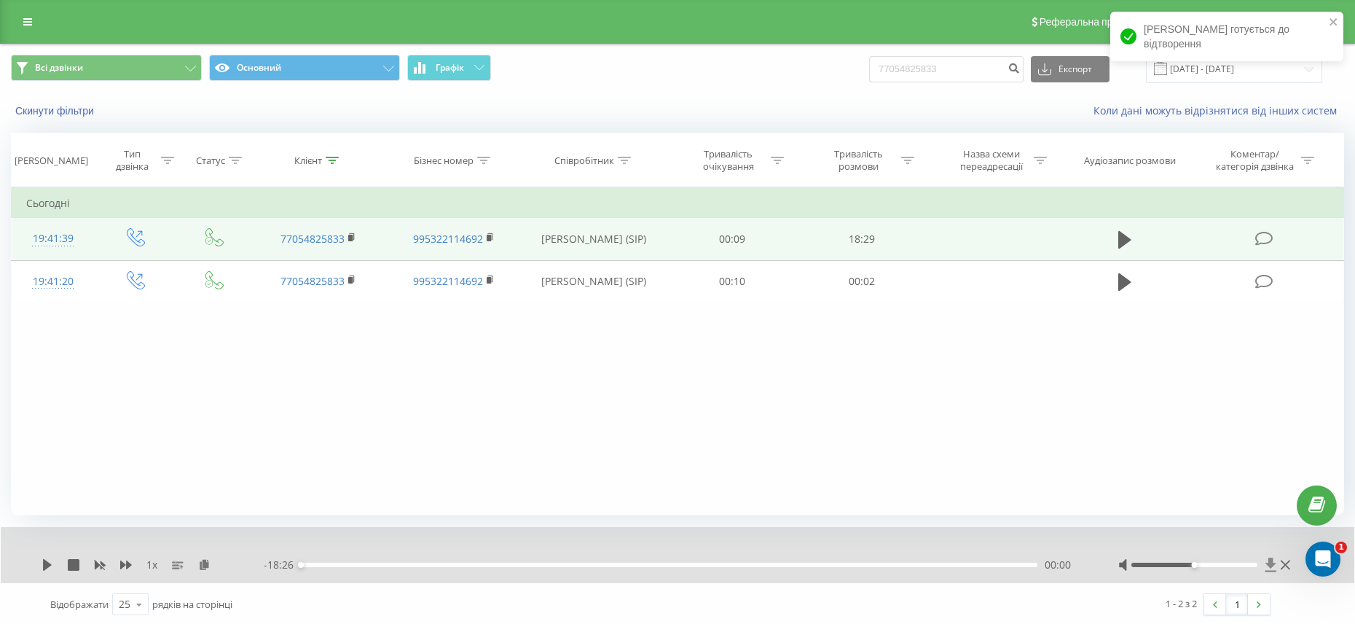 Image resolution: width=1355 pixels, height=624 pixels. I want to click on div: 1 - 2 з 2, so click(1181, 603).